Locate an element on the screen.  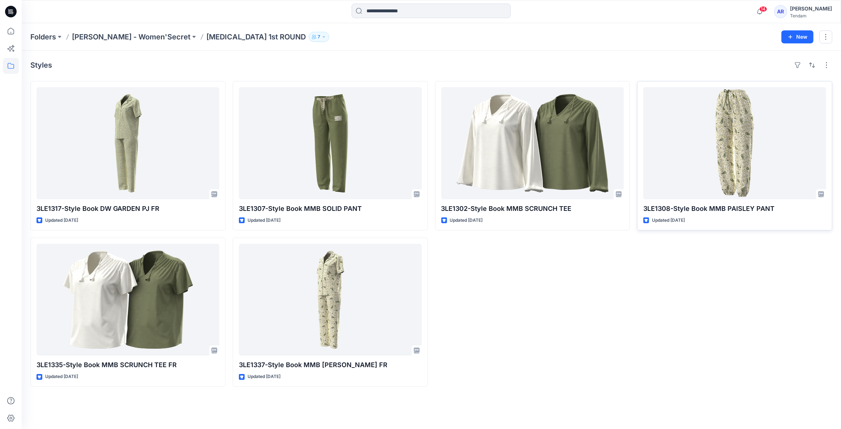
p: 3LE1335-Style Book MMB SCRUNCH TEE FR is located at coordinates (128, 365).